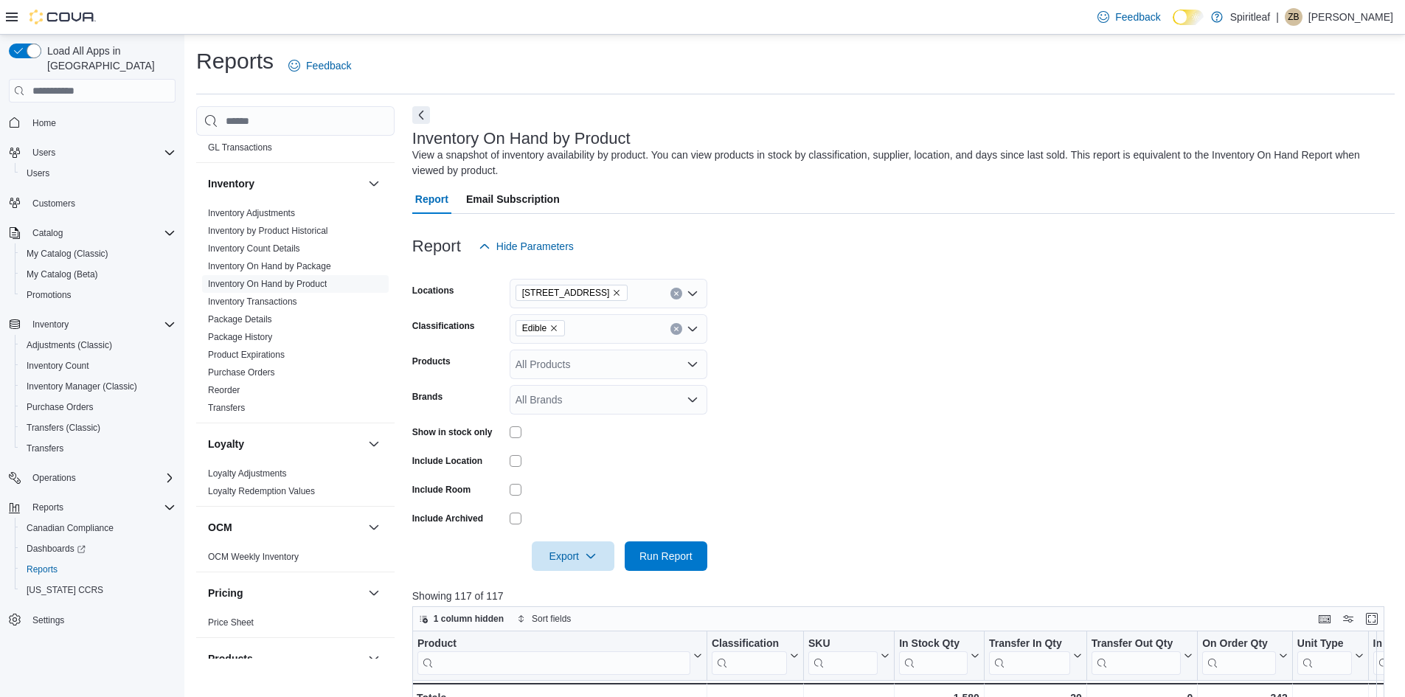 The image size is (1405, 697). What do you see at coordinates (231, 184) in the screenshot?
I see `h3: Inventory` at bounding box center [231, 184].